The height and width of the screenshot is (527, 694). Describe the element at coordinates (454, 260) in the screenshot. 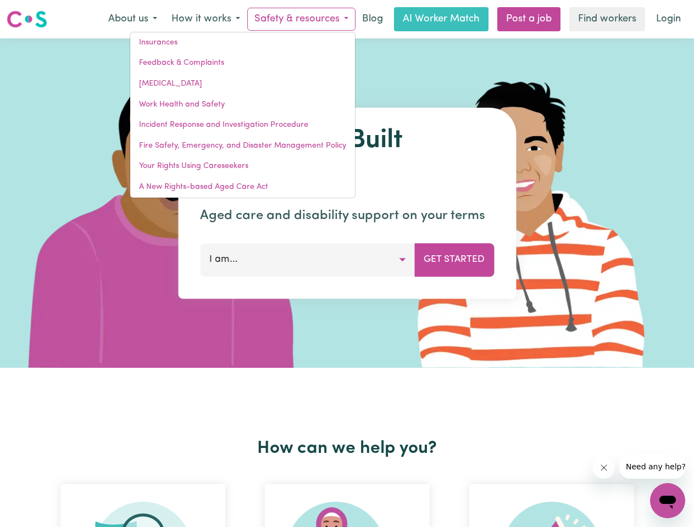

I see `button: Get Started` at that location.